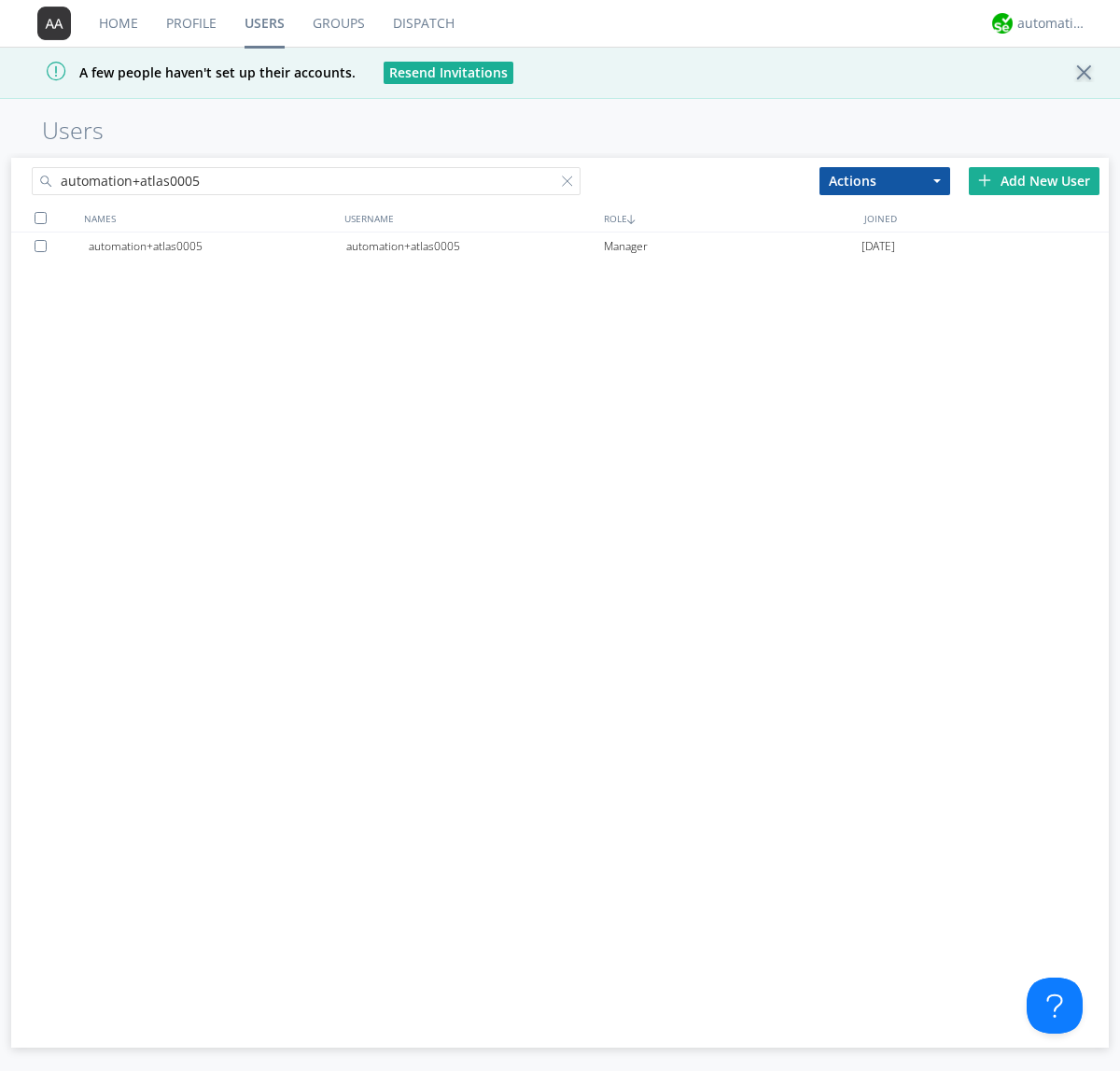 Image resolution: width=1120 pixels, height=1071 pixels. What do you see at coordinates (209, 218) in the screenshot?
I see `div: NAMES` at bounding box center [209, 218].